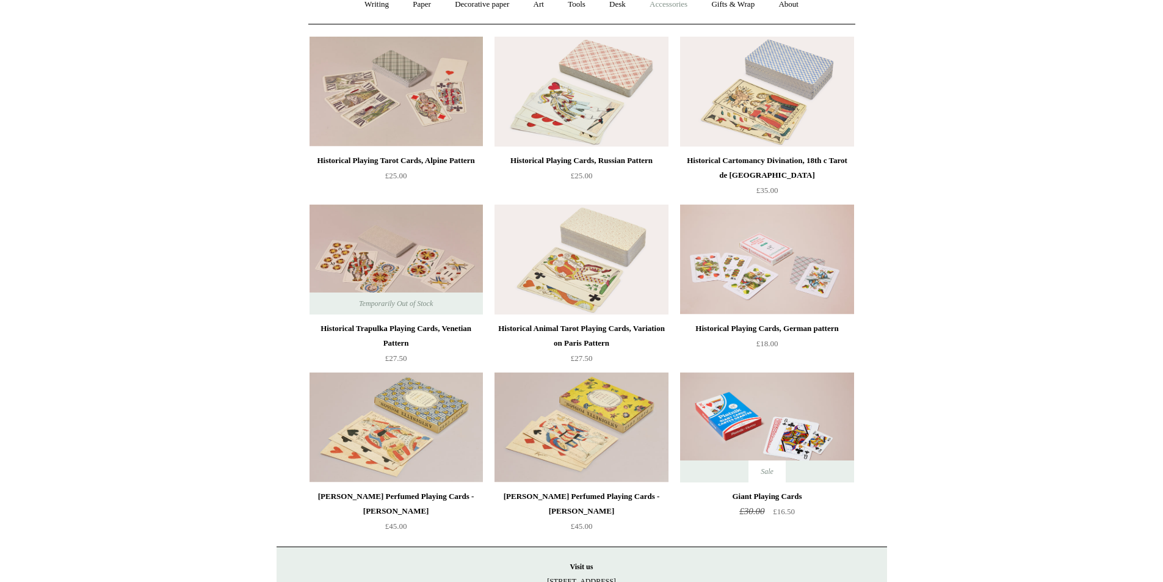  Describe the element at coordinates (396, 346) in the screenshot. I see `a: Historical Trapulka Playing Cards, Venetian Pattern £27.50` at that location.